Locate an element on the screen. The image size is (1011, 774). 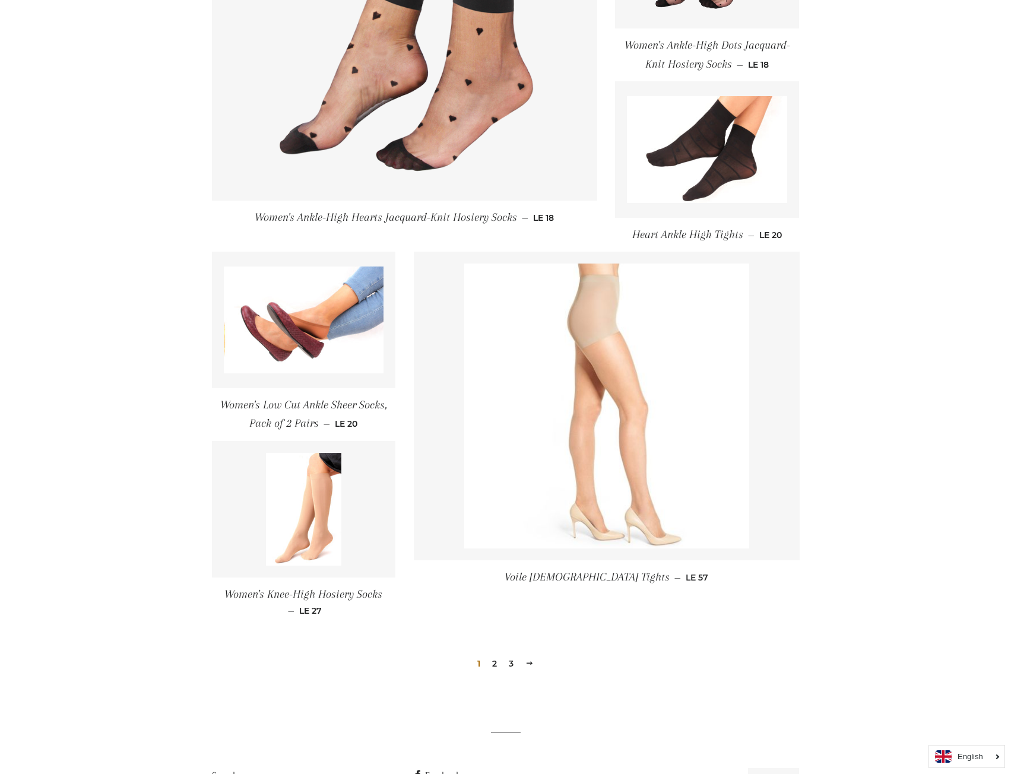
span: 1 is located at coordinates (478, 664).